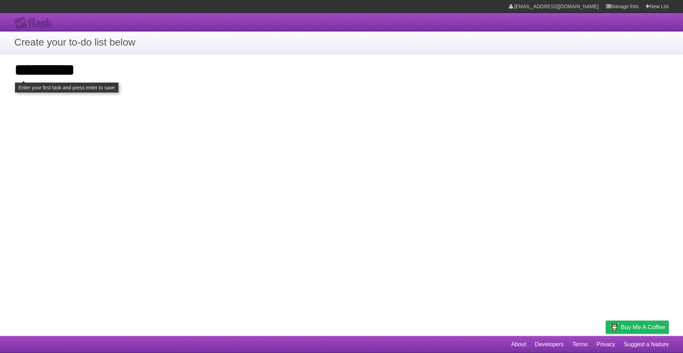 The height and width of the screenshot is (353, 683). What do you see at coordinates (614, 327) in the screenshot?
I see `img: Buy me a coffee` at bounding box center [614, 327].